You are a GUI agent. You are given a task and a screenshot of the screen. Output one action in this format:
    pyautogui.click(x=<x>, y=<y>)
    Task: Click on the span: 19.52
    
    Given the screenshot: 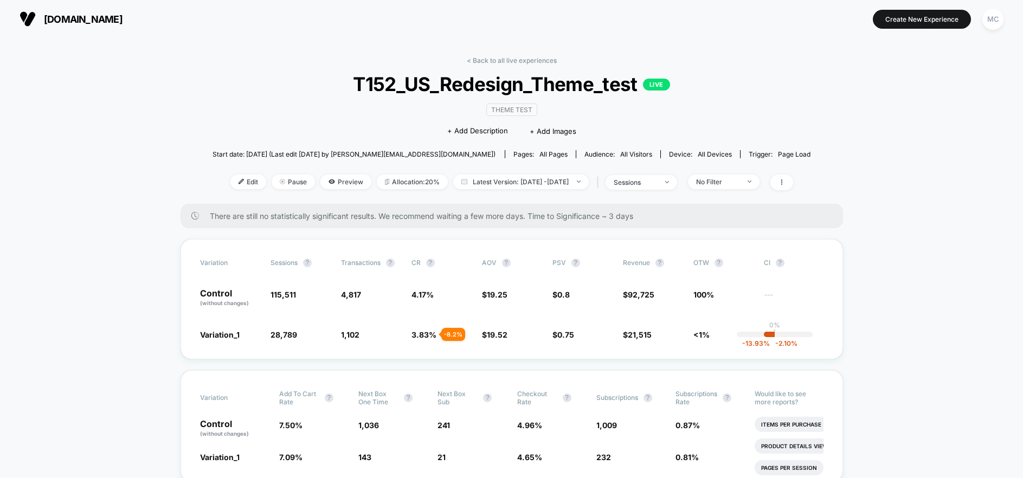 What is the action you would take?
    pyautogui.click(x=497, y=334)
    